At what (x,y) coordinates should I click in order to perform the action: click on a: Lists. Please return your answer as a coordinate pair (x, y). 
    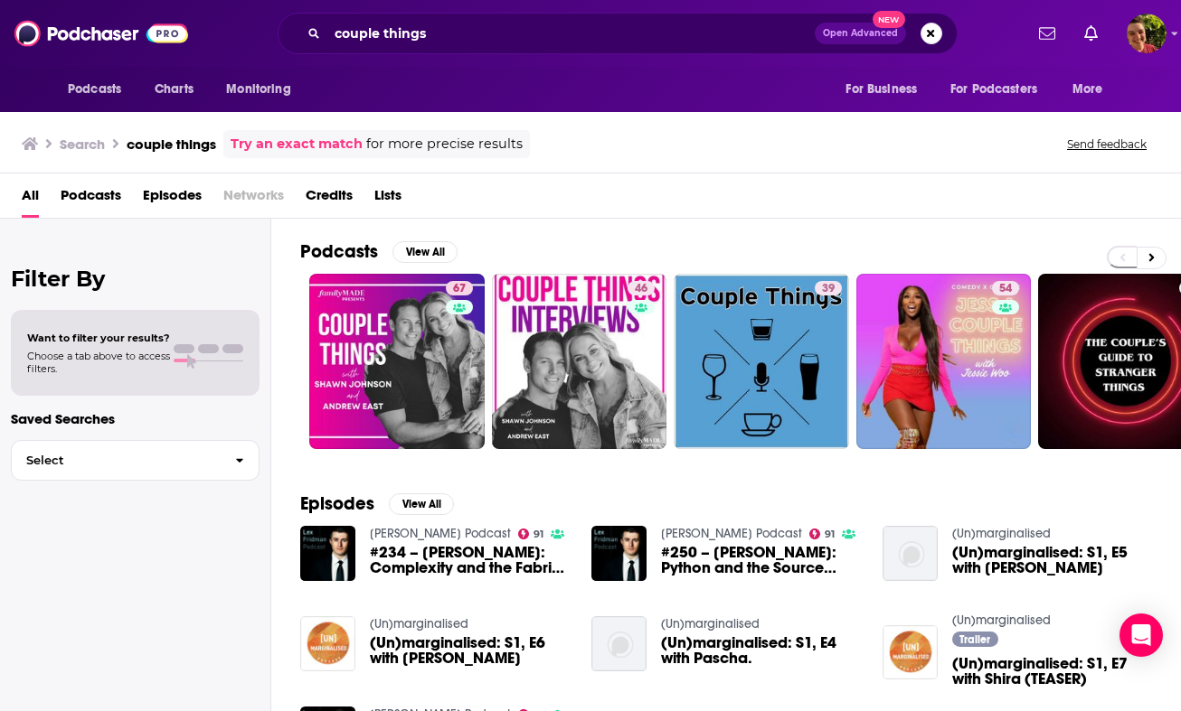
    Looking at the image, I should click on (388, 199).